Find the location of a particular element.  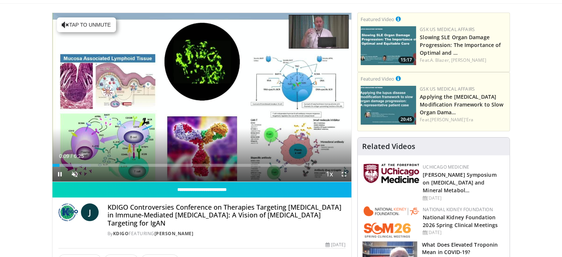

button: Unmute is located at coordinates (75, 174).